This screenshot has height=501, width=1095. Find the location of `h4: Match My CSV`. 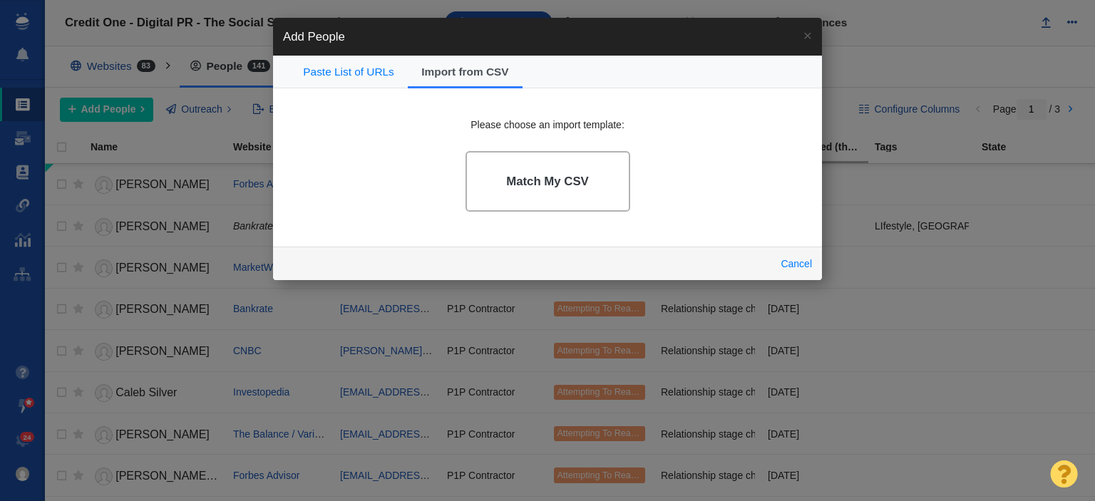

h4: Match My CSV is located at coordinates (548, 182).